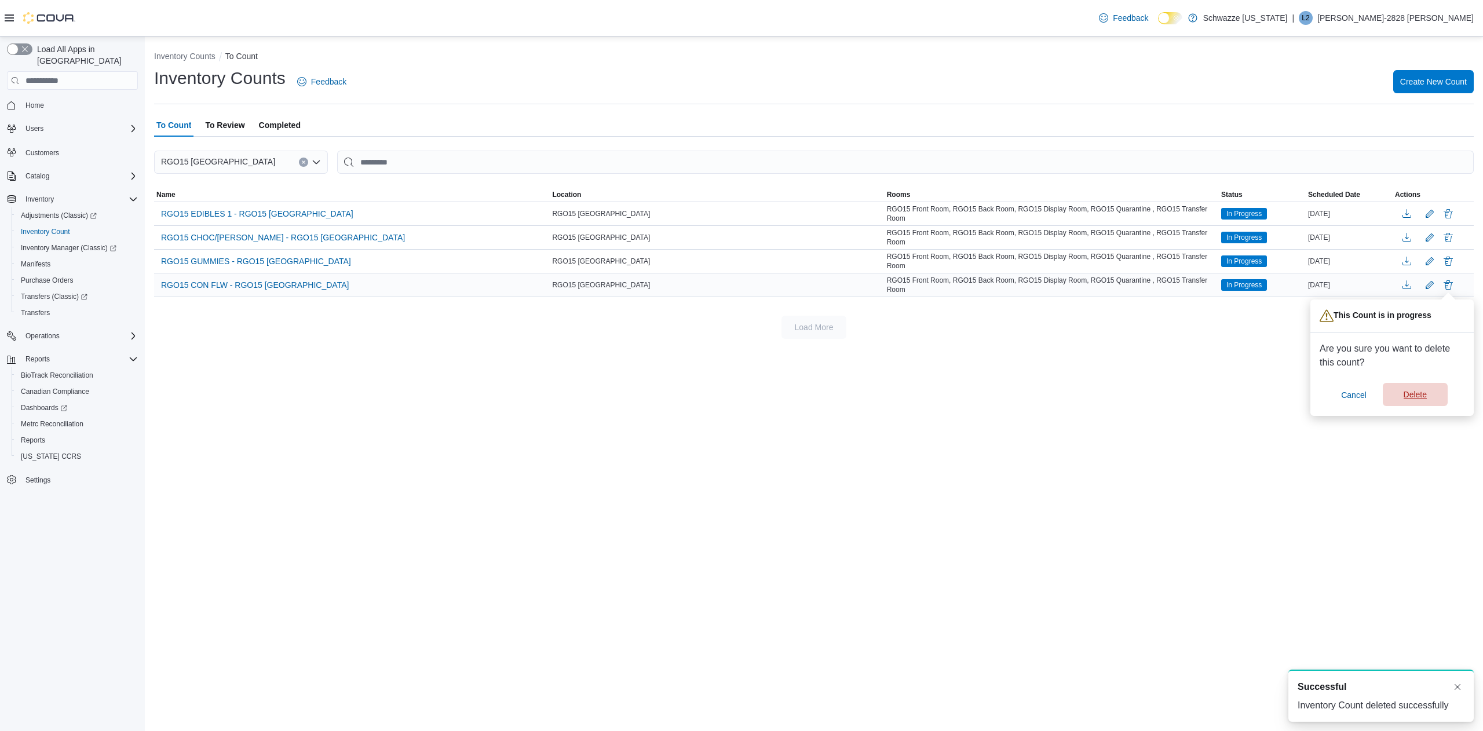  Describe the element at coordinates (72, 336) in the screenshot. I see `button: Operations` at that location.